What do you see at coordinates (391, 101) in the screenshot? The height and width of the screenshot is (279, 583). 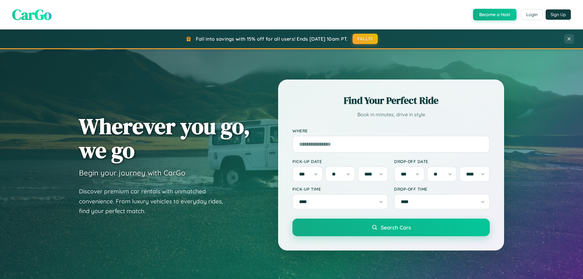 I see `h2: Find Your Perfect Ride` at bounding box center [391, 101].